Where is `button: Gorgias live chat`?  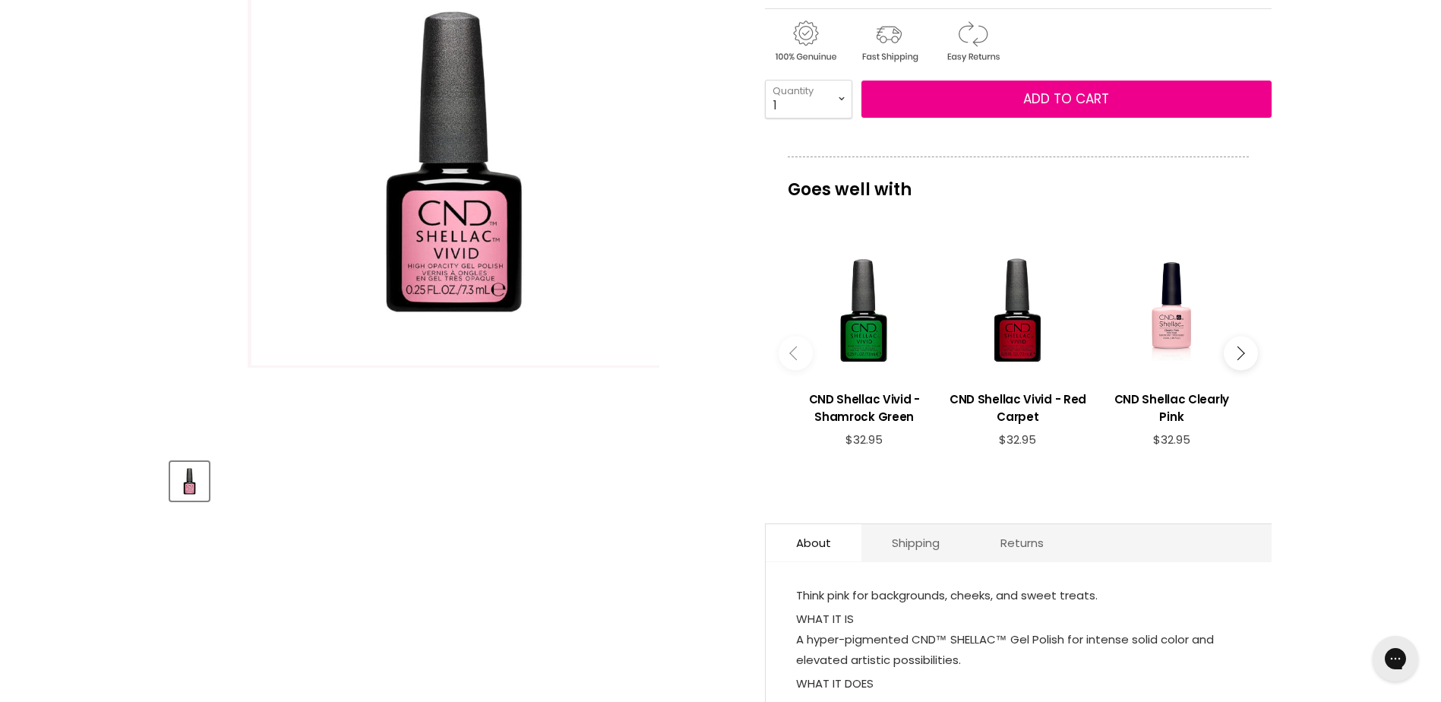
button: Gorgias live chat is located at coordinates (30, 28).